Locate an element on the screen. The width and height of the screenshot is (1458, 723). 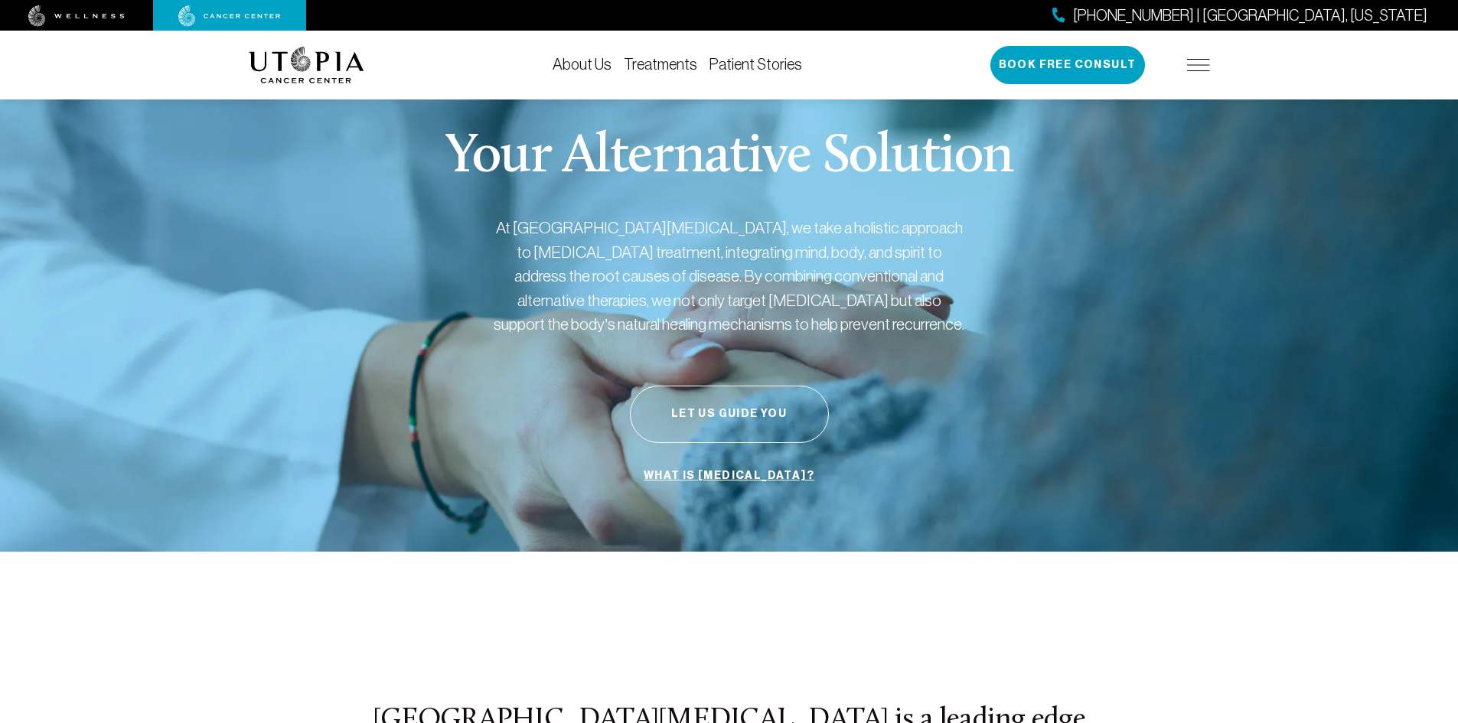
img: wellness is located at coordinates (77, 16).